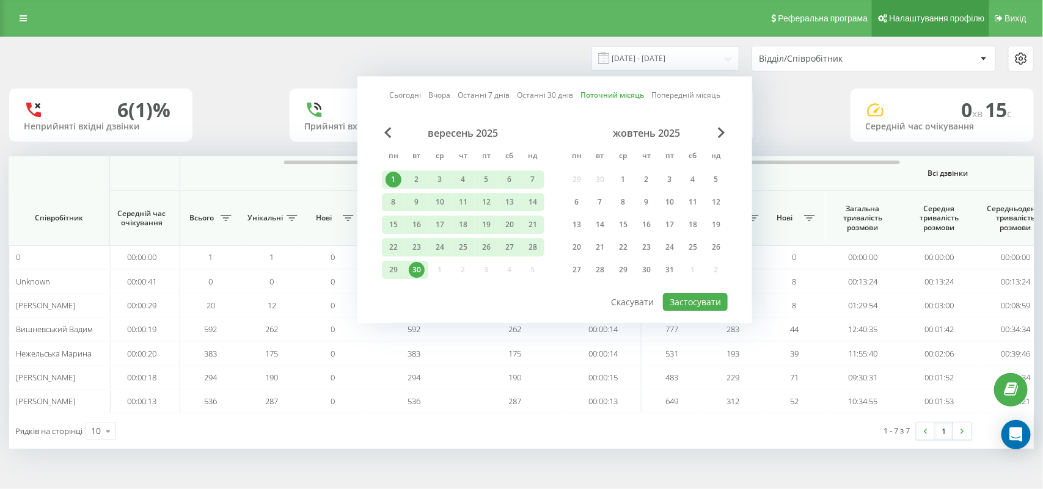  Describe the element at coordinates (577, 202) in the screenshot. I see `div: 6` at that location.